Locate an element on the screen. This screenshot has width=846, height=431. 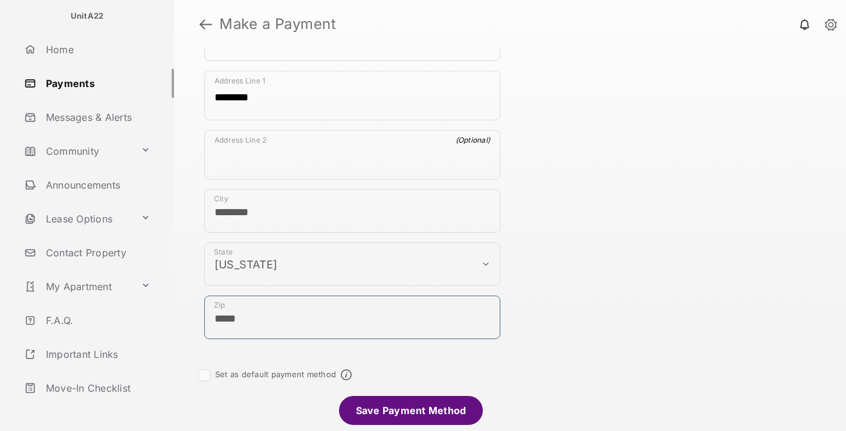
a: Important Links is located at coordinates (87, 354).